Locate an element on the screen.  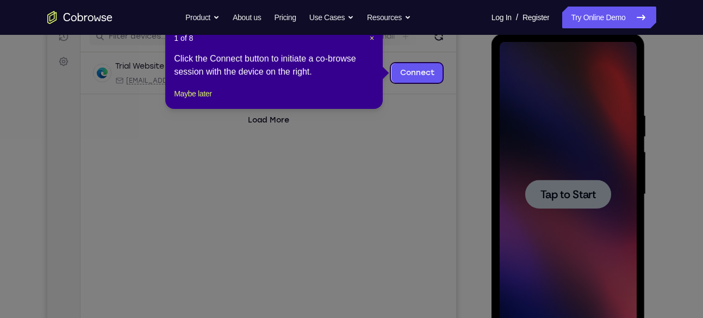
label: Email is located at coordinates (338, 41).